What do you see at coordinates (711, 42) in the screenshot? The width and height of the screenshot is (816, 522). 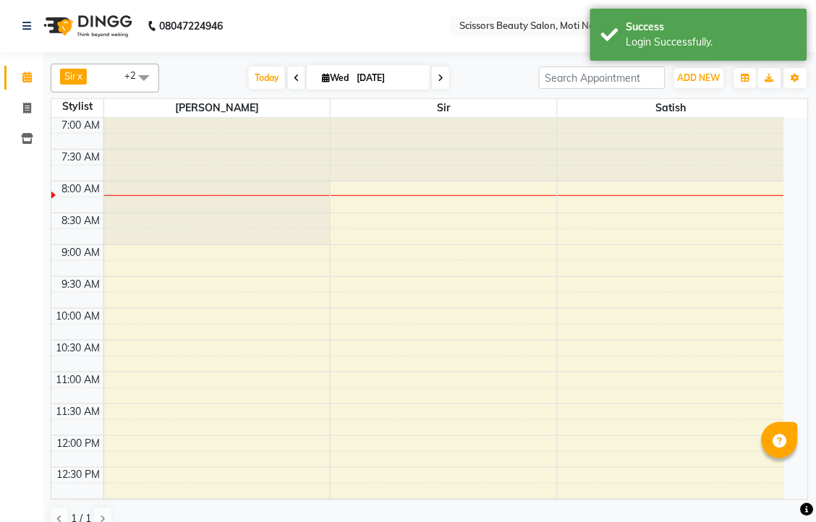 I see `div: Login Successfully.` at bounding box center [711, 42].